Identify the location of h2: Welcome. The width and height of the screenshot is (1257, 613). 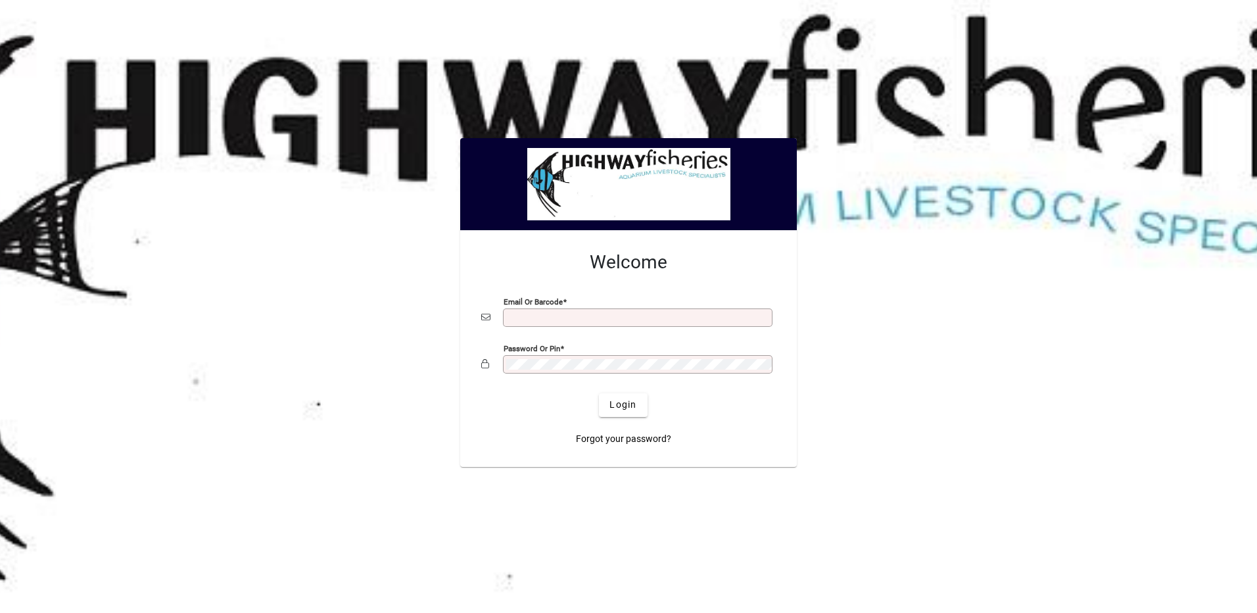
(629, 262).